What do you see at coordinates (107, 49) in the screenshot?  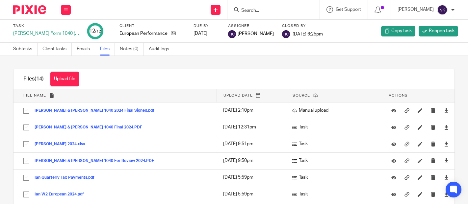 I see `a: Files` at bounding box center [107, 49].